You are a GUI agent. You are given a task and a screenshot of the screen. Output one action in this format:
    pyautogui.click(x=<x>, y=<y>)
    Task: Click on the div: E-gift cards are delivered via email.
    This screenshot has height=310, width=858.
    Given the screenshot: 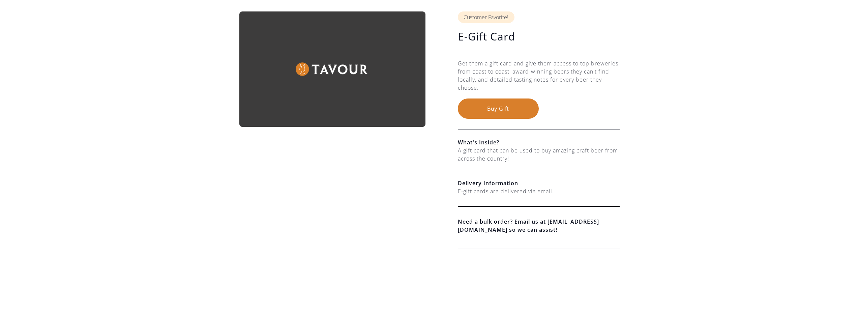 What is the action you would take?
    pyautogui.click(x=538, y=191)
    